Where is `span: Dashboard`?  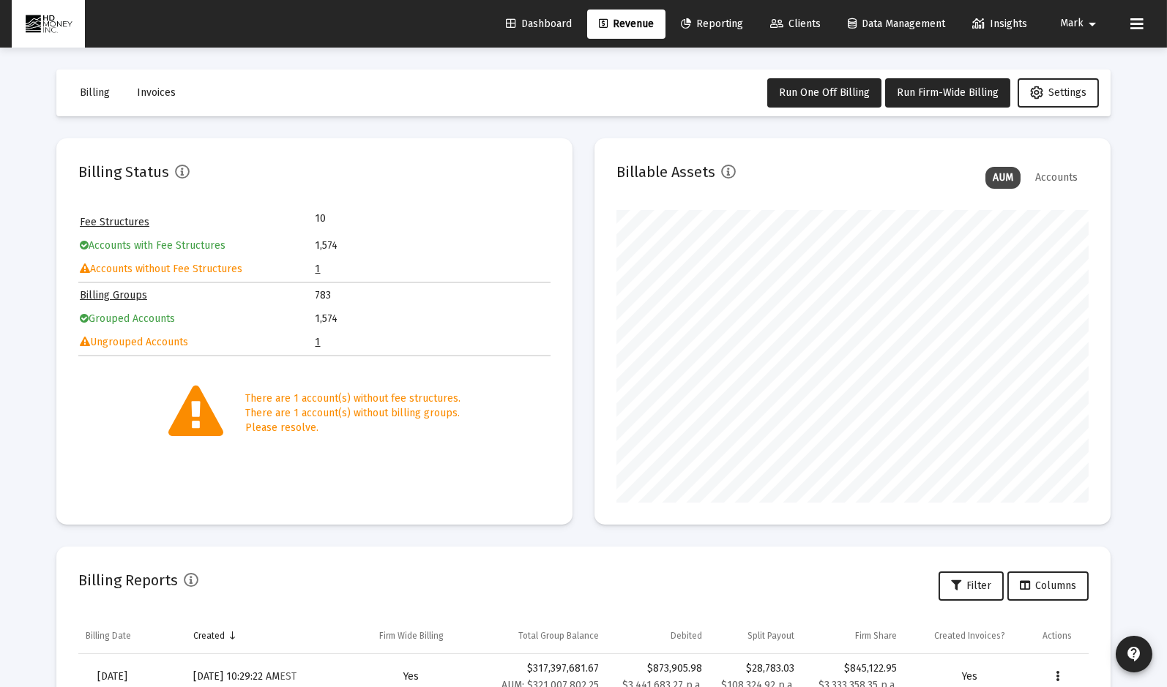
span: Dashboard is located at coordinates (539, 23).